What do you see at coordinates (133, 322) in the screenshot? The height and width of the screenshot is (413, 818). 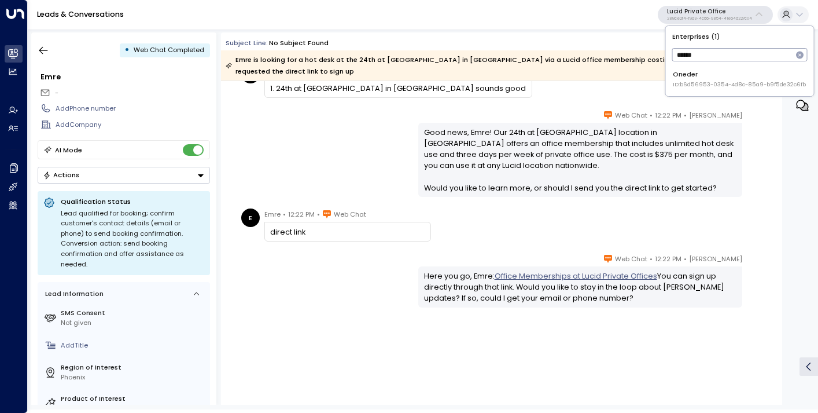 I see `div: Not given` at bounding box center [133, 322].